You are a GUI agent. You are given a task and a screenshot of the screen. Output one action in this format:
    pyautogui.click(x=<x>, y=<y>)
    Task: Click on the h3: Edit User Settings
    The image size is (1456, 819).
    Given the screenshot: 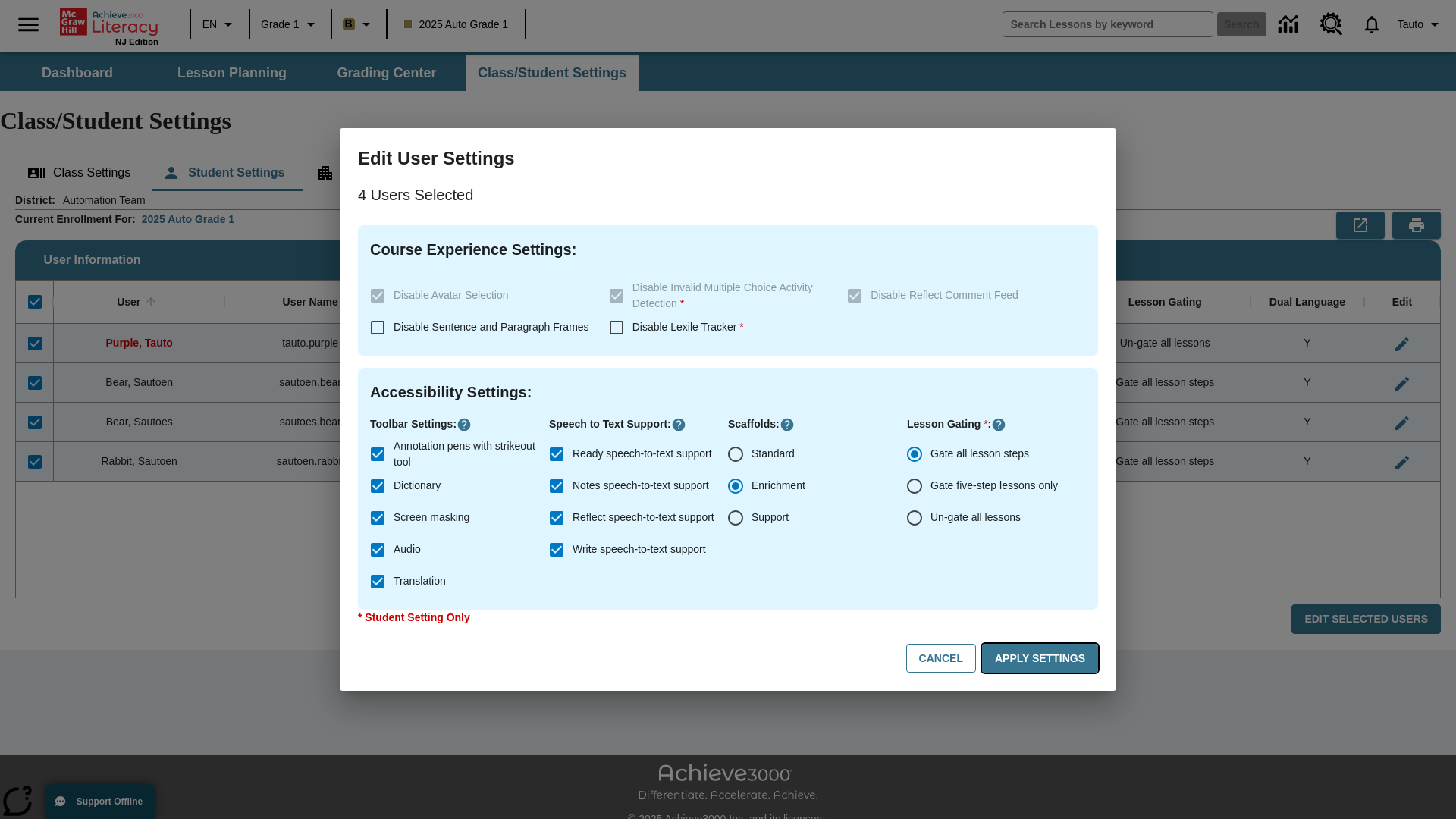 What is the action you would take?
    pyautogui.click(x=728, y=158)
    